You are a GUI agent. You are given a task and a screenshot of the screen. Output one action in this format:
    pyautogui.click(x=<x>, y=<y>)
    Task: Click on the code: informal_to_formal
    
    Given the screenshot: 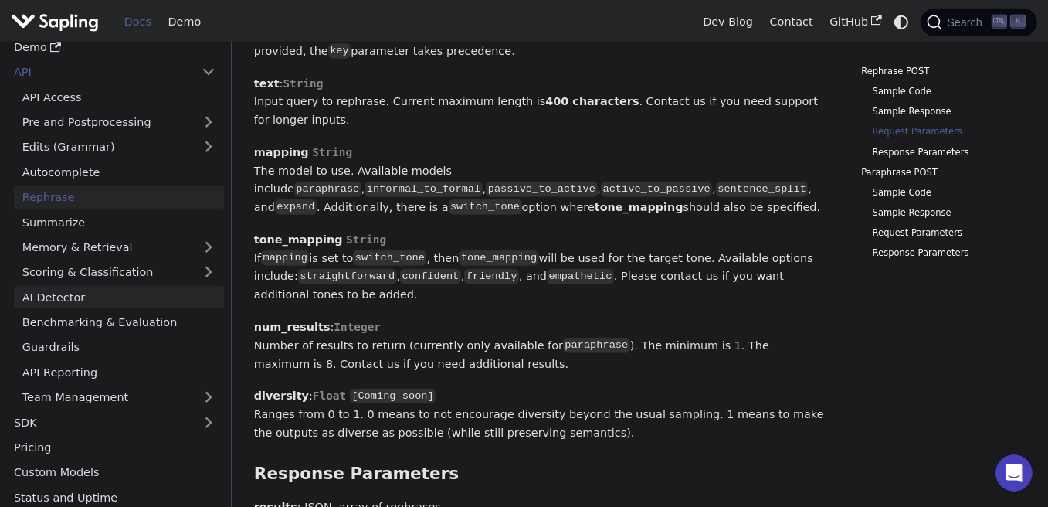 What is the action you would take?
    pyautogui.click(x=423, y=189)
    